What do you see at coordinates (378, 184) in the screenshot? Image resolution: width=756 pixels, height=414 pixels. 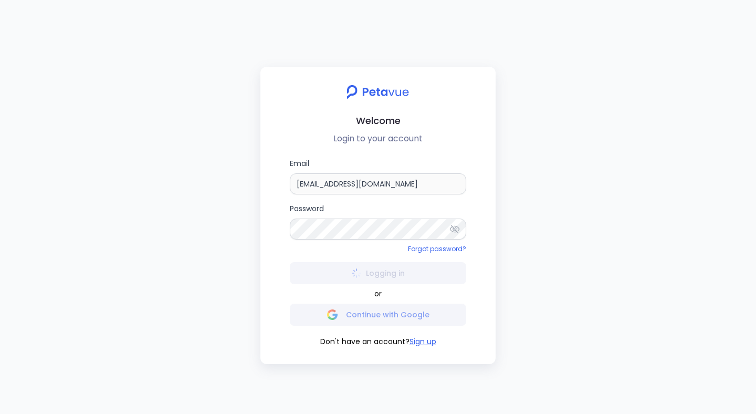 I see `input: Email` at bounding box center [378, 184].